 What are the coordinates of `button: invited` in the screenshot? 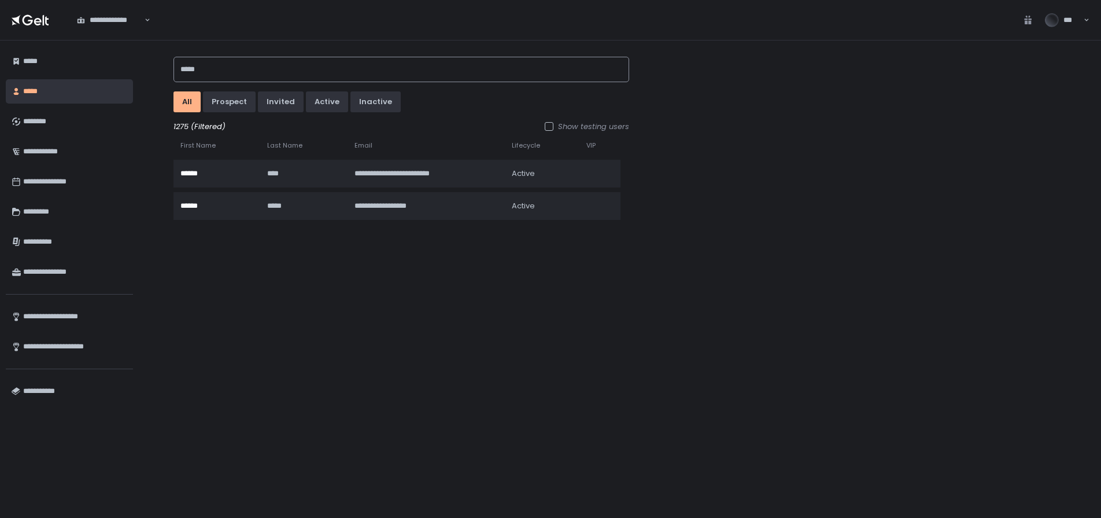 It's located at (281, 102).